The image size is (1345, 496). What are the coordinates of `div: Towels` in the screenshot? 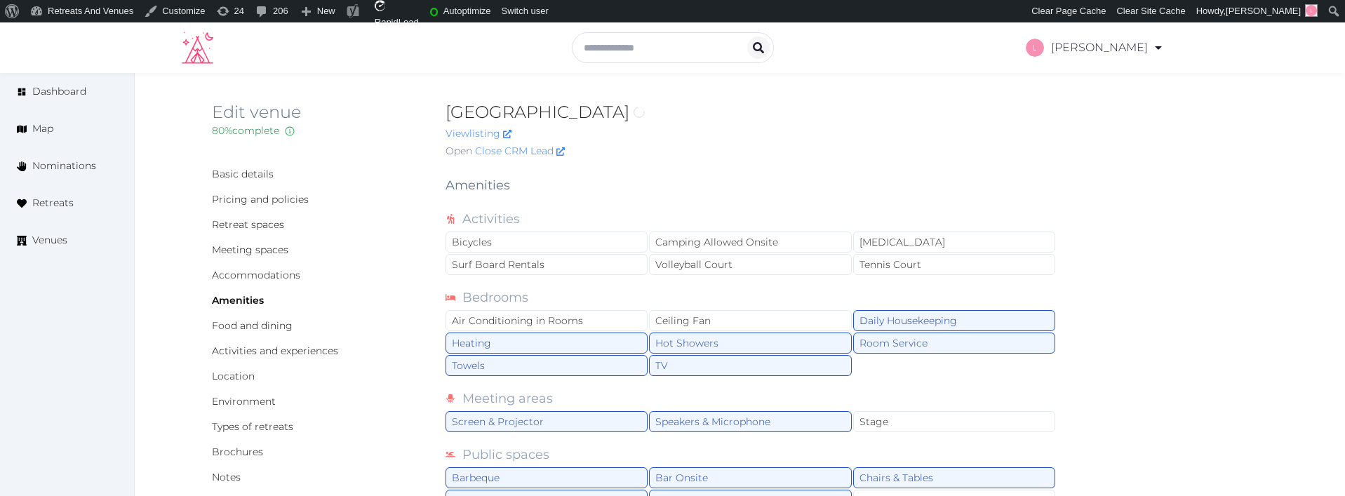 It's located at (546, 365).